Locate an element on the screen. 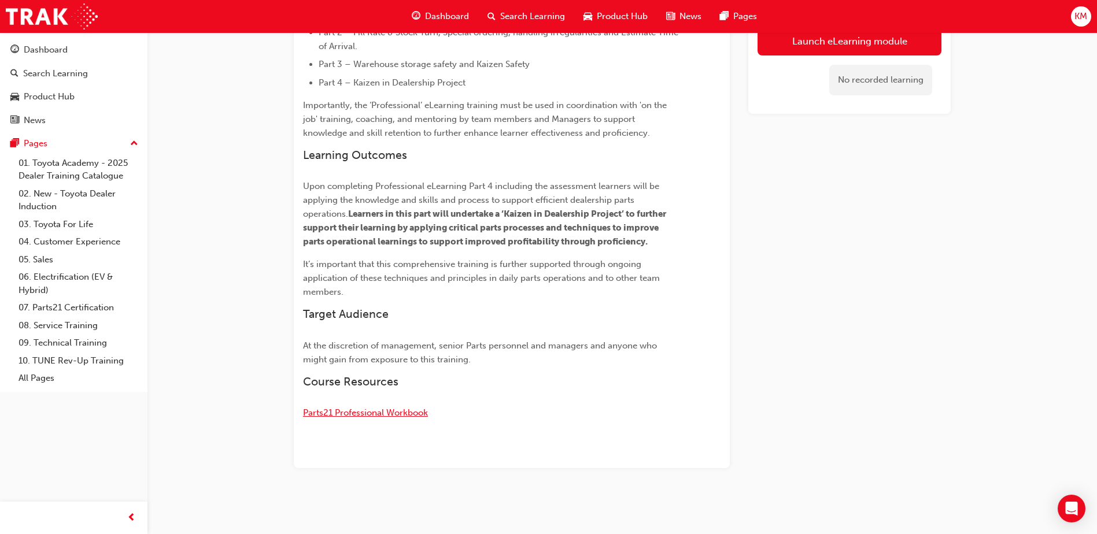  a: Parts21 Professional Workbook is located at coordinates (365, 413).